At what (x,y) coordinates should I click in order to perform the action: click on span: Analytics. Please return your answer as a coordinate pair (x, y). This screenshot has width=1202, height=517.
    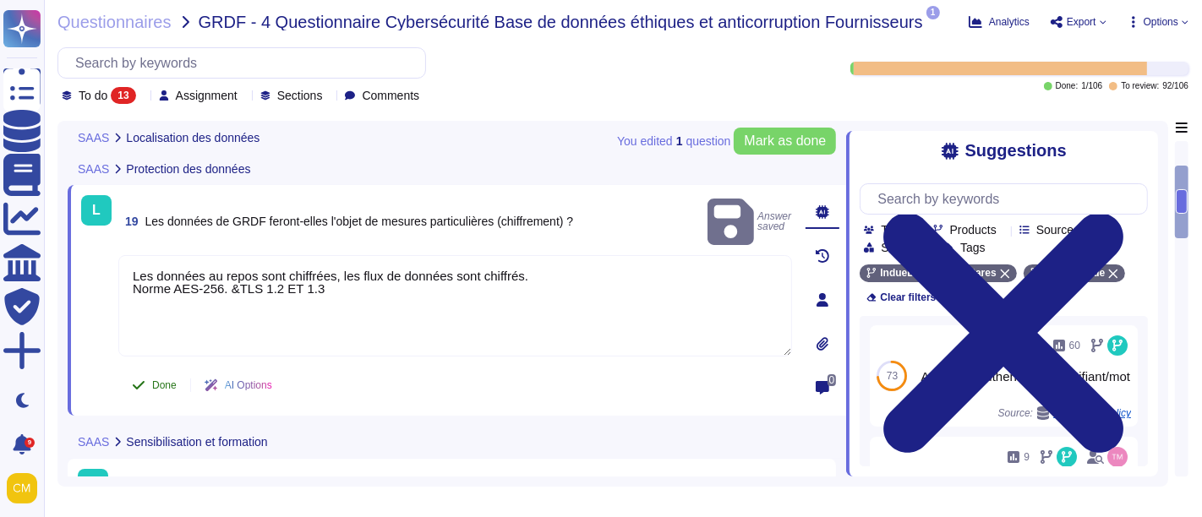
    Looking at the image, I should click on (1009, 22).